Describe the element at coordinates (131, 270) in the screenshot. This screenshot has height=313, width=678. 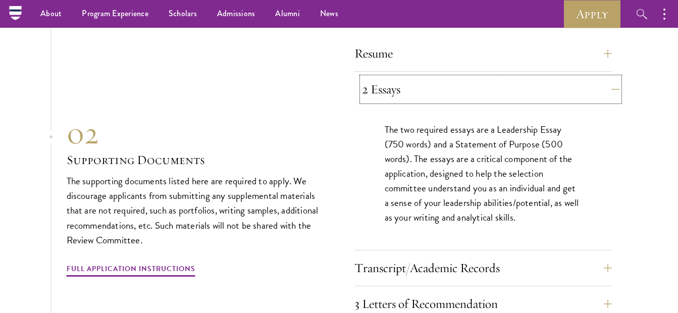
I see `a: Full Application Instructions` at that location.